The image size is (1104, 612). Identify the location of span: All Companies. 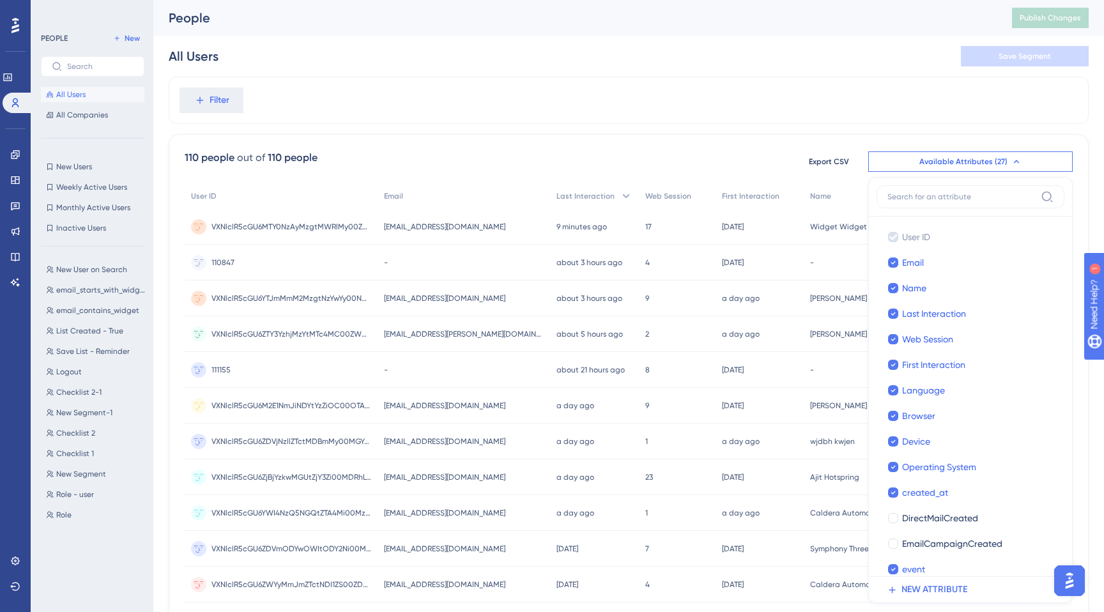
(82, 115).